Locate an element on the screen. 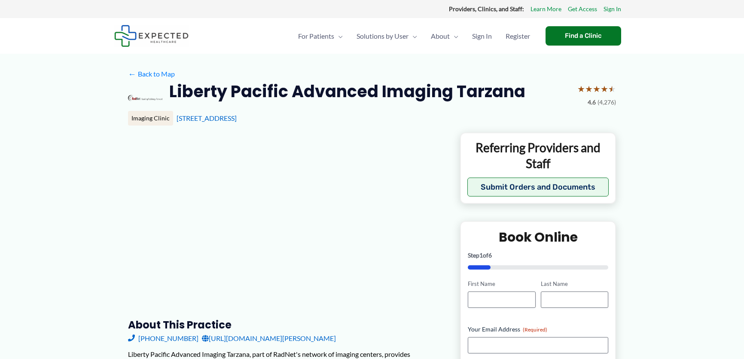 This screenshot has width=744, height=359. span: 1 is located at coordinates (481, 255).